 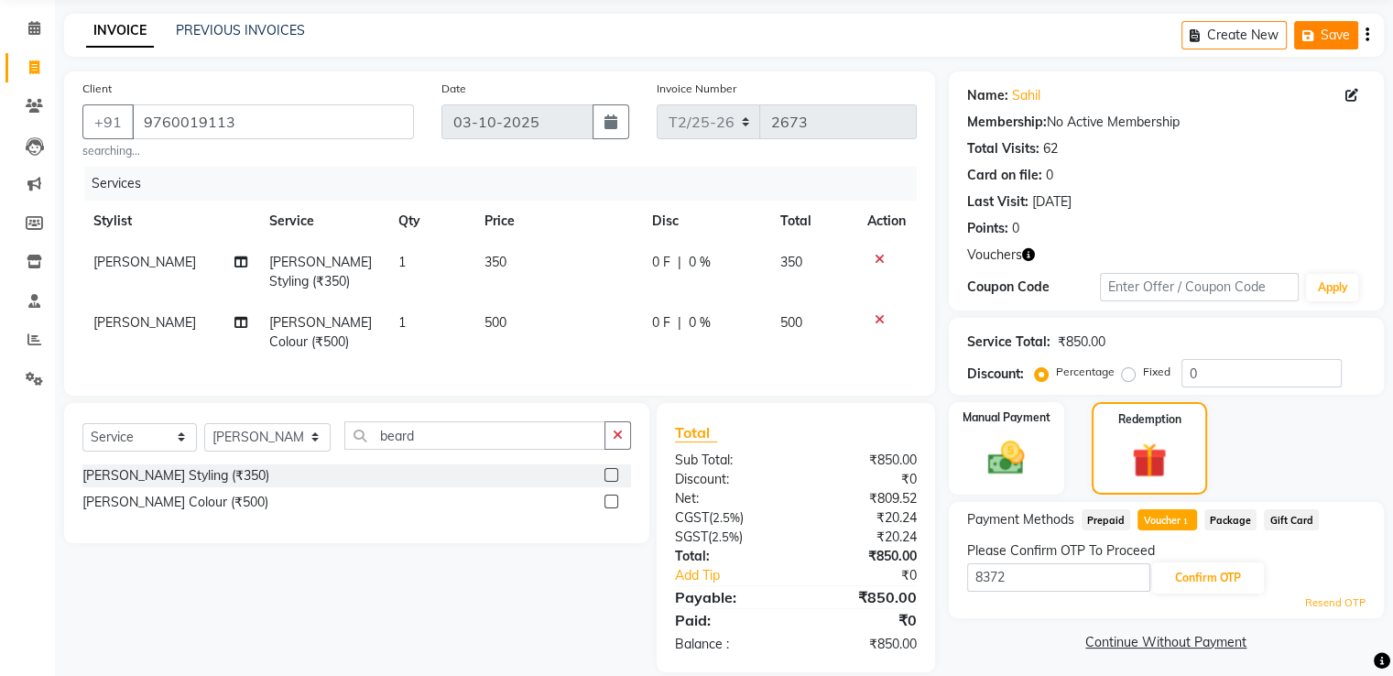 I want to click on input: Enter Offer / Coupon Code, so click(x=1200, y=287).